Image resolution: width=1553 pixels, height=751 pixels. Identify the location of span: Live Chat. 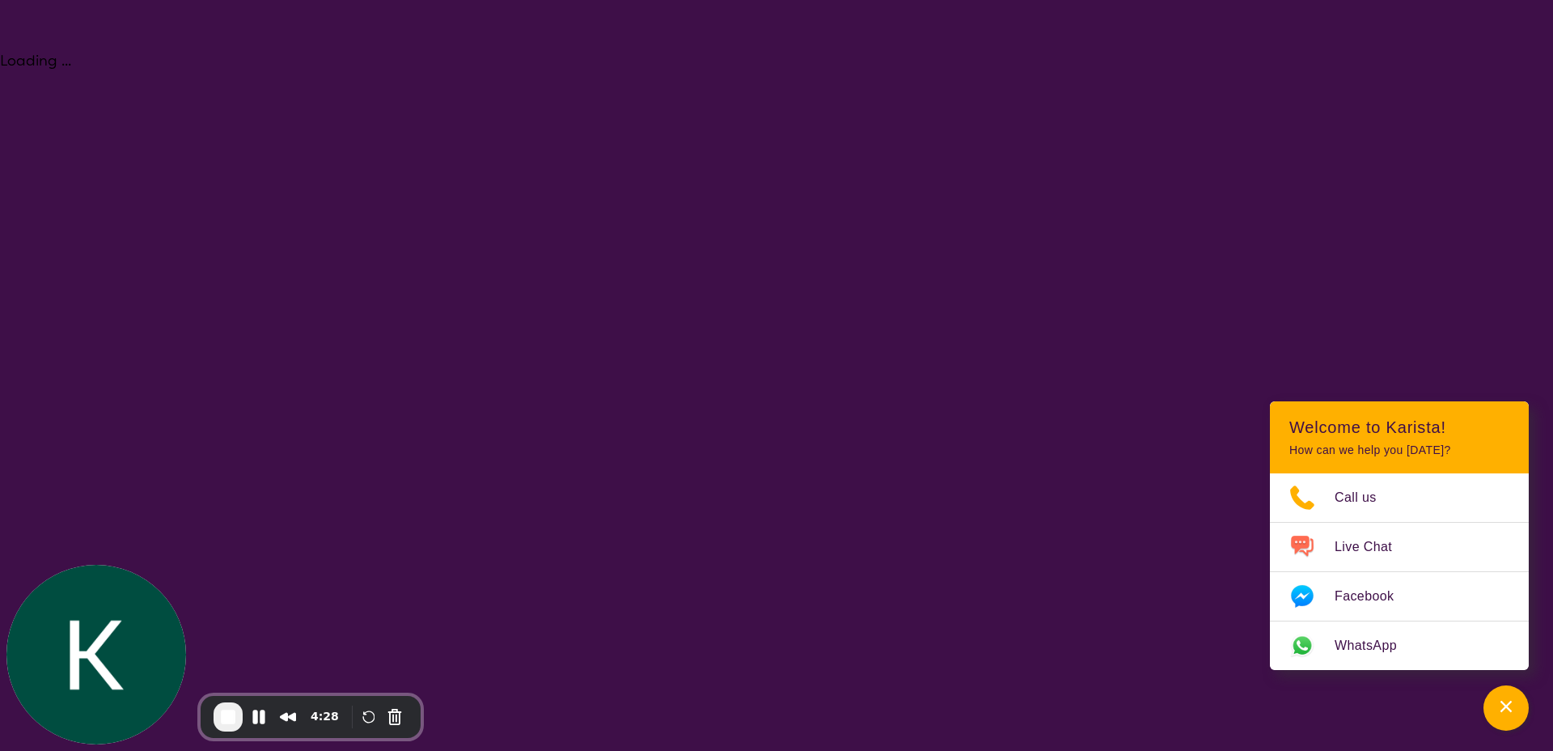
(1372, 547).